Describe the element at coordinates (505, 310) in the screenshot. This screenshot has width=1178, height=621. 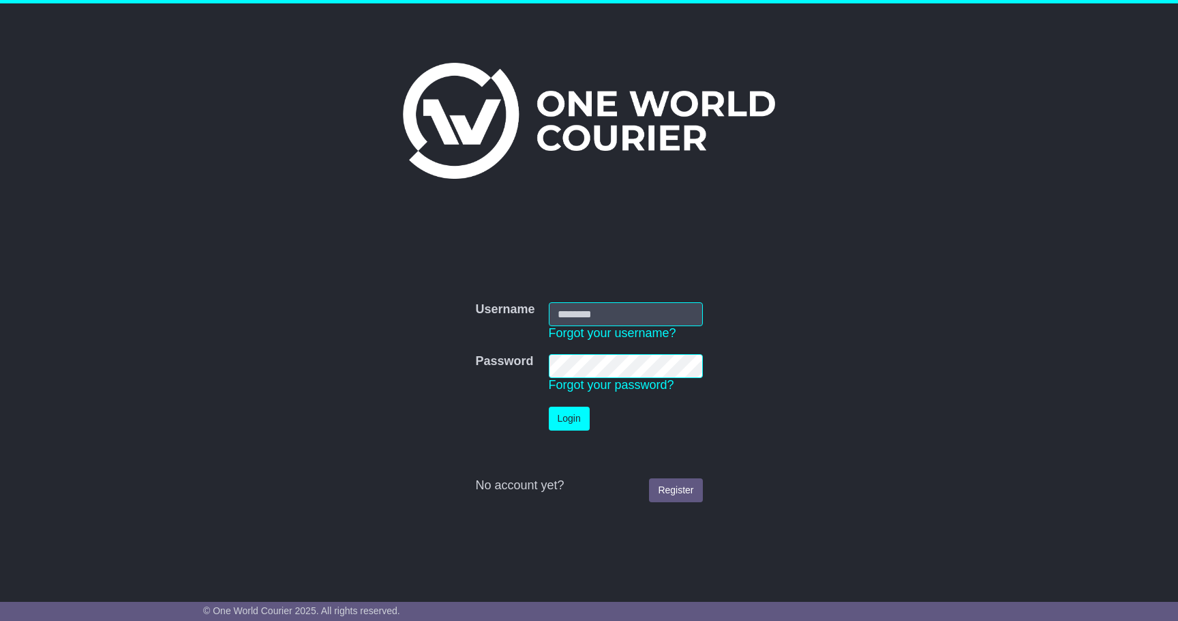
I see `label: Username` at that location.